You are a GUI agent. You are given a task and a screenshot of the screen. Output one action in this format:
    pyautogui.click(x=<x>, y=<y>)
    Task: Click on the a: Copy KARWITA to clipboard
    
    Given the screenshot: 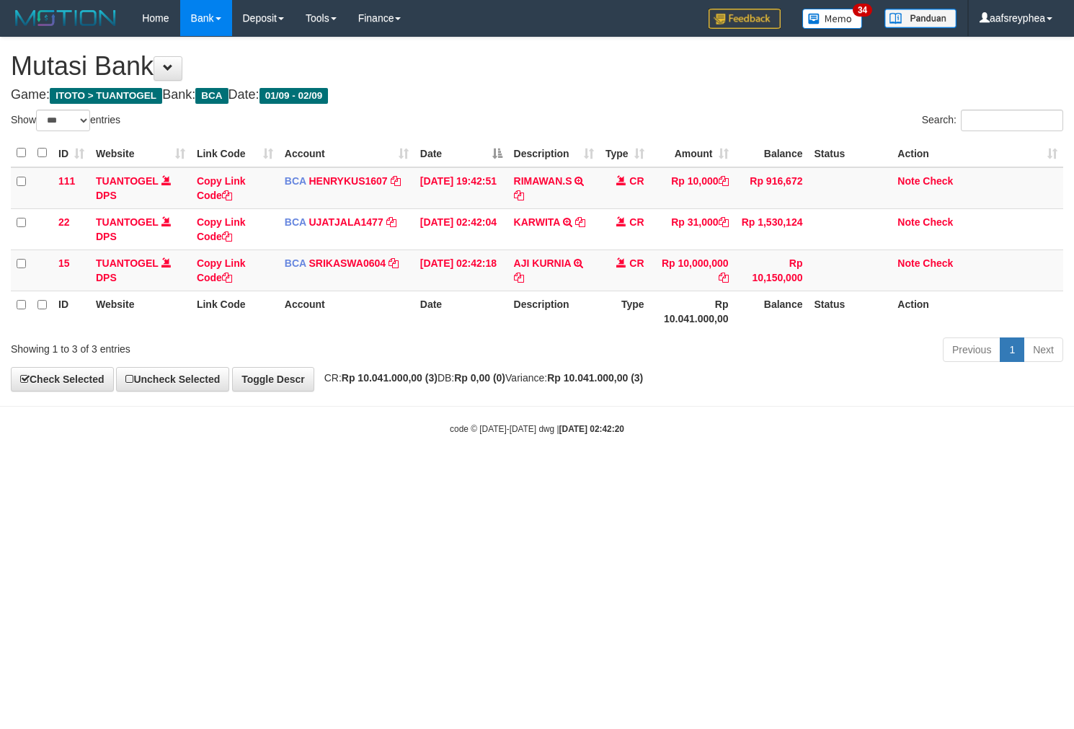 What is the action you would take?
    pyautogui.click(x=580, y=222)
    